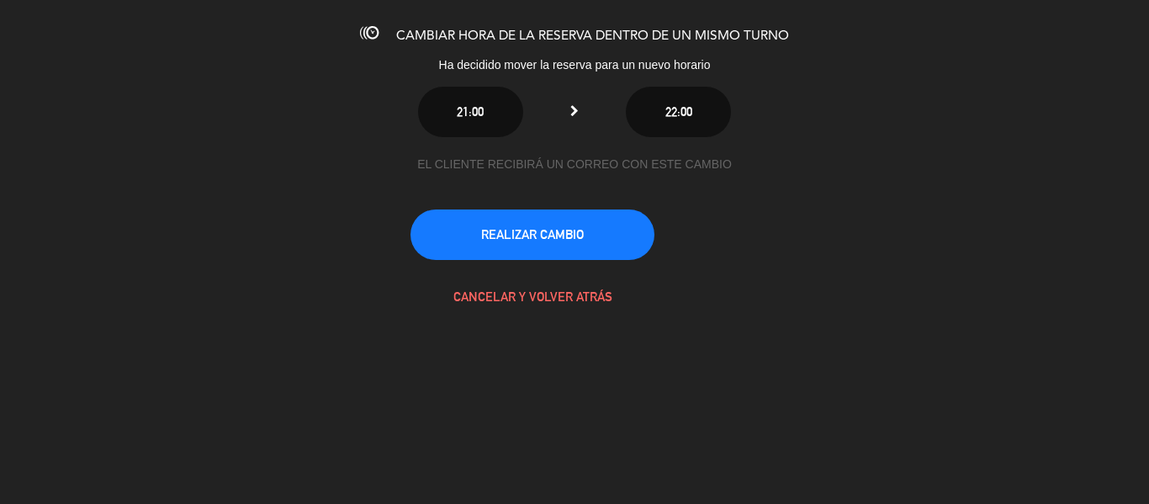 The height and width of the screenshot is (504, 1149). I want to click on button: 22:00, so click(678, 112).